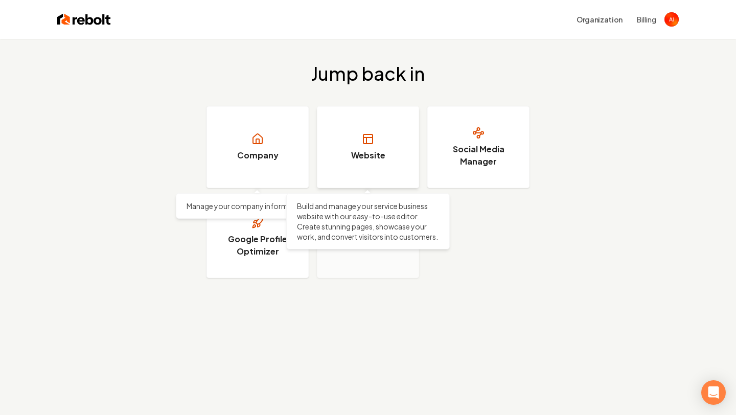 The image size is (736, 415). Describe the element at coordinates (258, 155) in the screenshot. I see `h3: Company` at that location.